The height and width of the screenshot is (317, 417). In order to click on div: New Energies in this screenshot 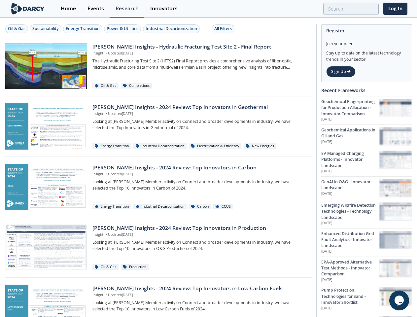, I will do `click(260, 146)`.